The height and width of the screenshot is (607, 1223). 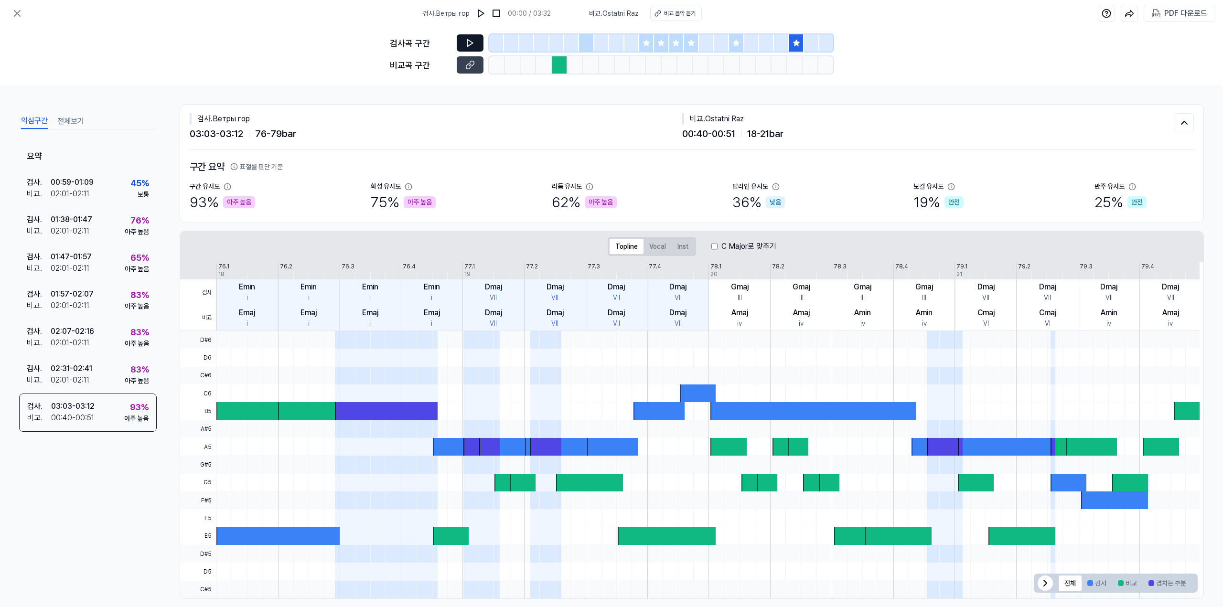 I want to click on a: 비교 음악 듣기, so click(x=676, y=13).